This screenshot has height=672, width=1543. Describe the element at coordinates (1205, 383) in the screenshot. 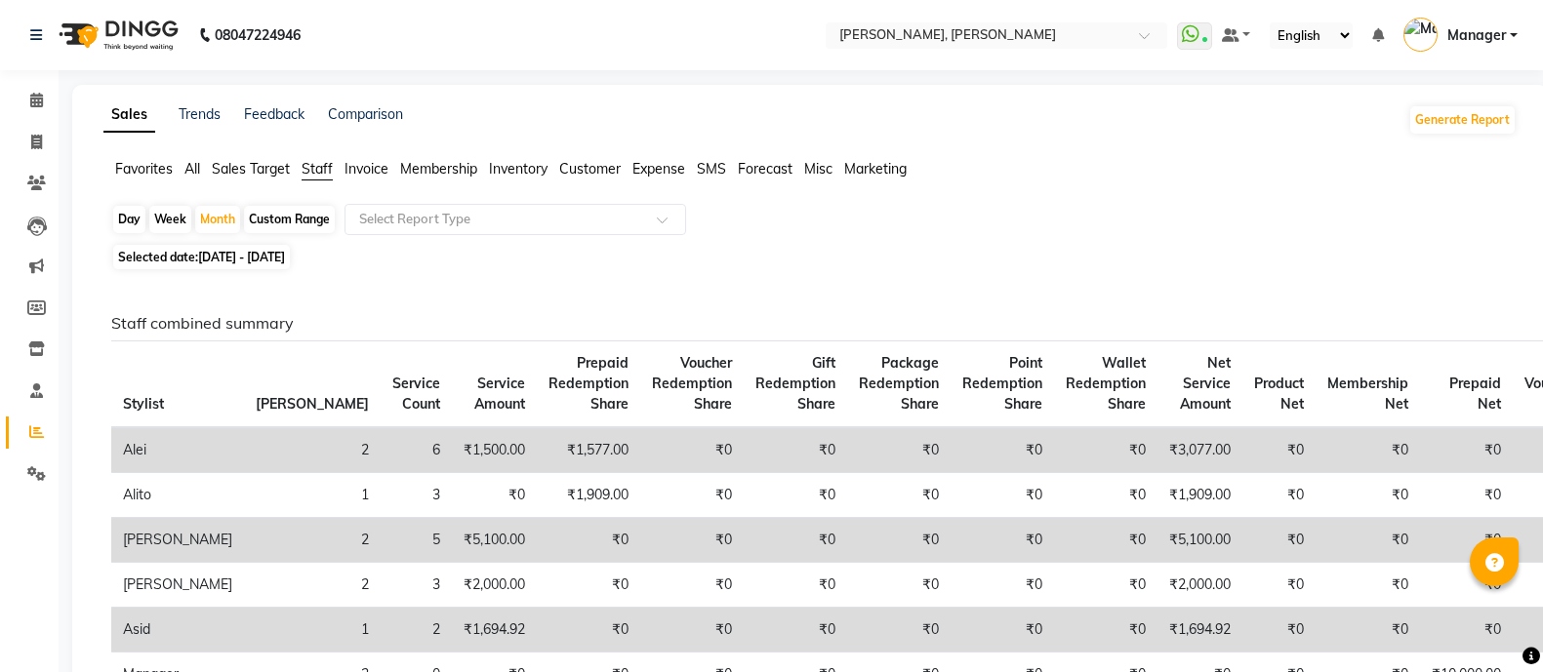

I see `span: Net Service Amount` at that location.